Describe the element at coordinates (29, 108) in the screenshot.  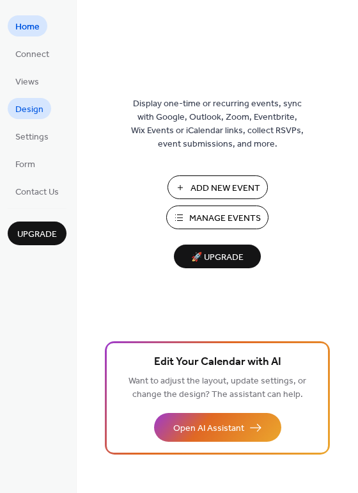
I see `a: Design` at that location.